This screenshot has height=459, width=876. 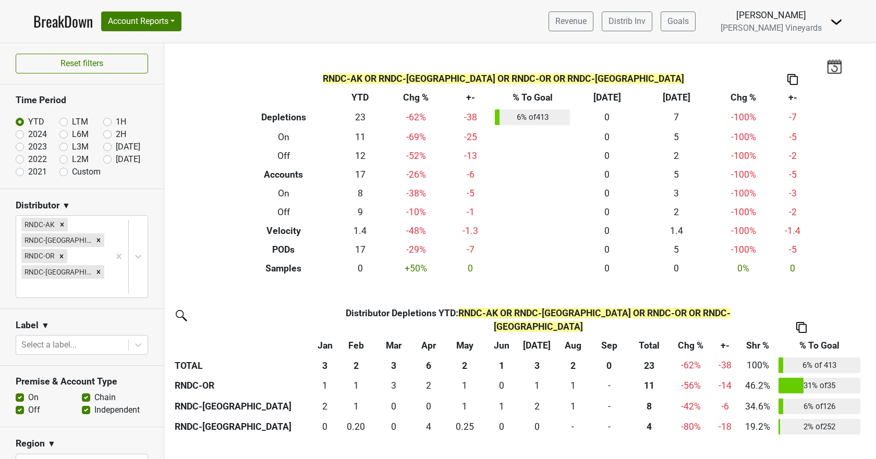 I want to click on th: Depletions, so click(x=284, y=117).